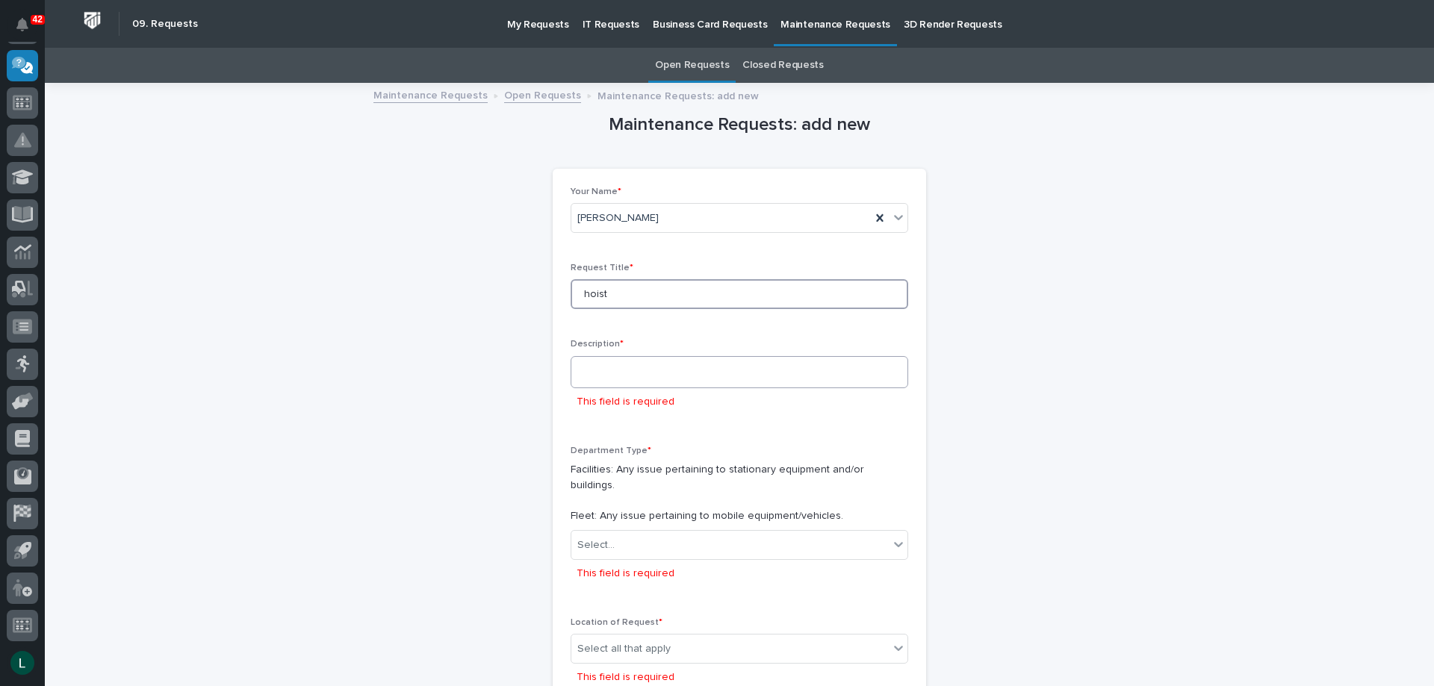 The image size is (1434, 686). What do you see at coordinates (597, 344) in the screenshot?
I see `span: Description` at bounding box center [597, 344].